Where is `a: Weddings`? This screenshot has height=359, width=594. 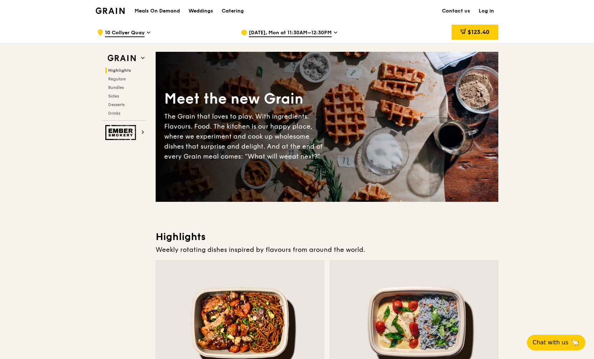
a: Weddings is located at coordinates (201, 11).